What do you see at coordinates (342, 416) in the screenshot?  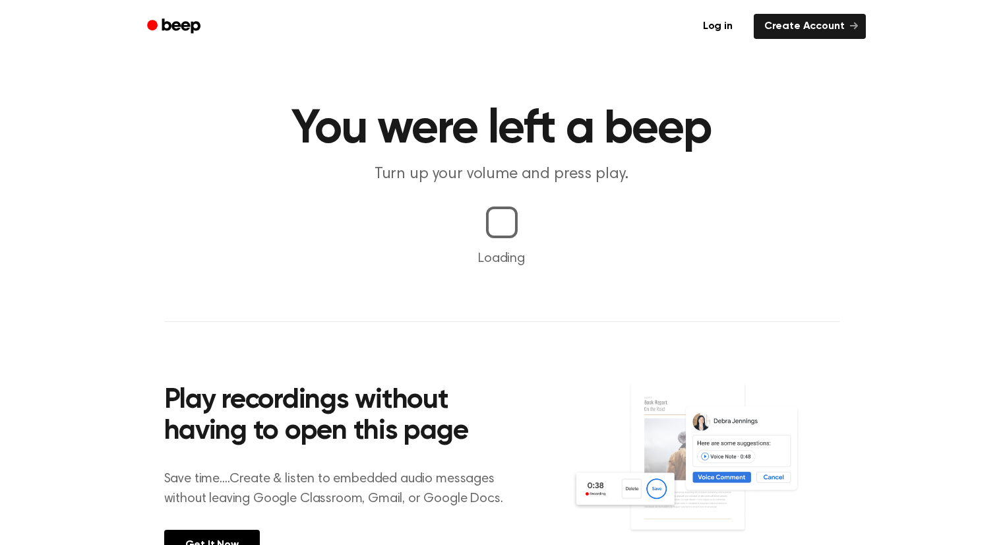 I see `h2: Play recordings without having to open this page` at bounding box center [342, 416].